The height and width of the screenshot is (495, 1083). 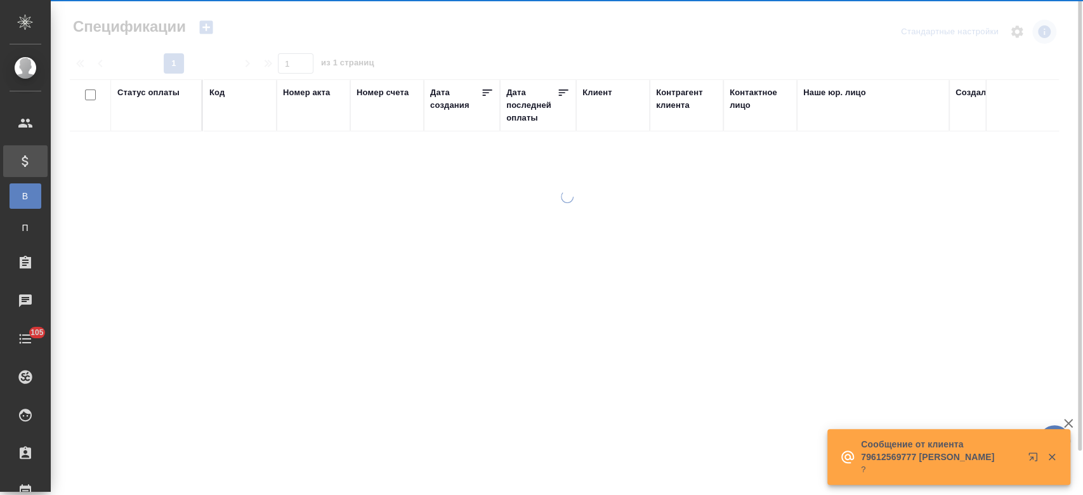 I want to click on span: П, so click(x=25, y=228).